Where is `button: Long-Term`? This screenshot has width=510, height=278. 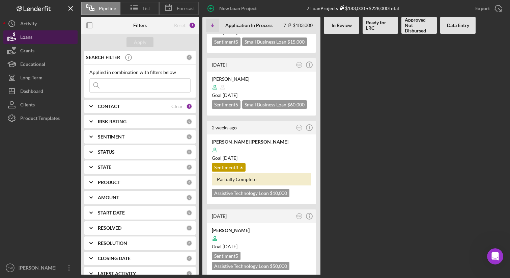 button: Long-Term is located at coordinates (40, 78).